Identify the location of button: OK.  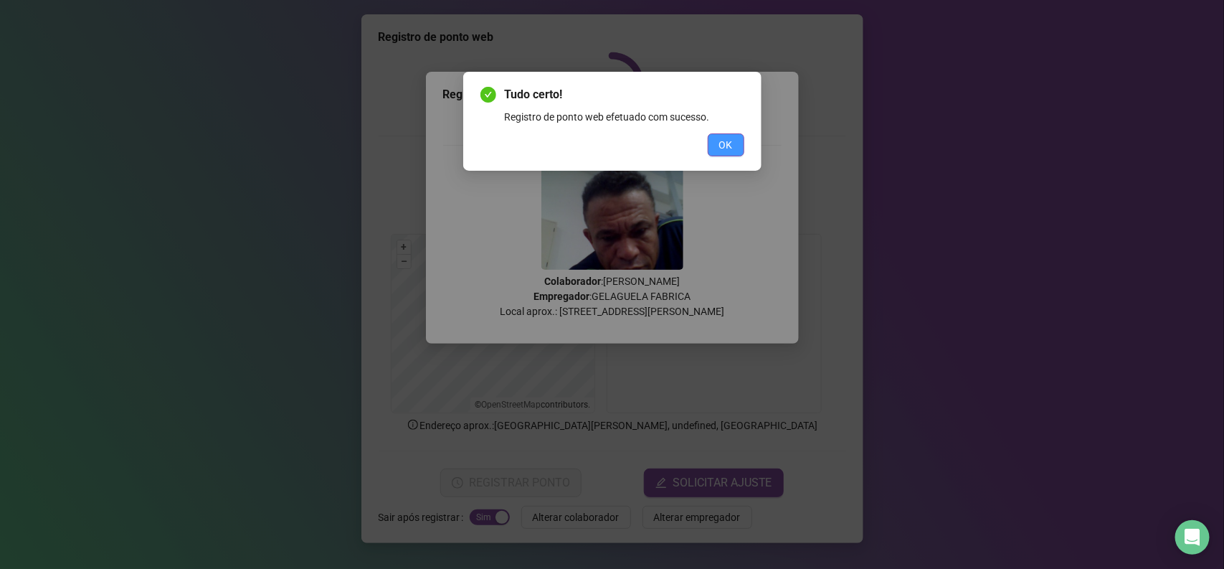
(726, 145).